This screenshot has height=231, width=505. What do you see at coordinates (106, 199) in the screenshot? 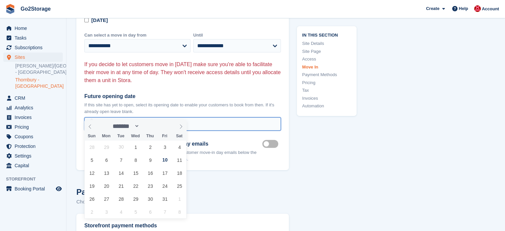
I see `span: October 27, 2025` at bounding box center [106, 199].